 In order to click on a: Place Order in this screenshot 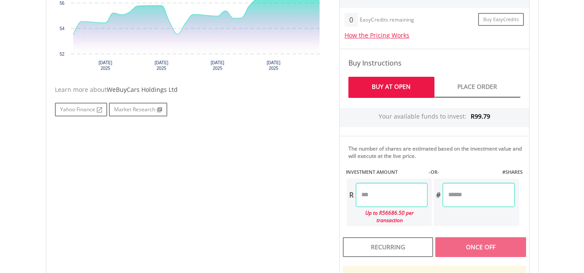, I will do `click(477, 87)`.